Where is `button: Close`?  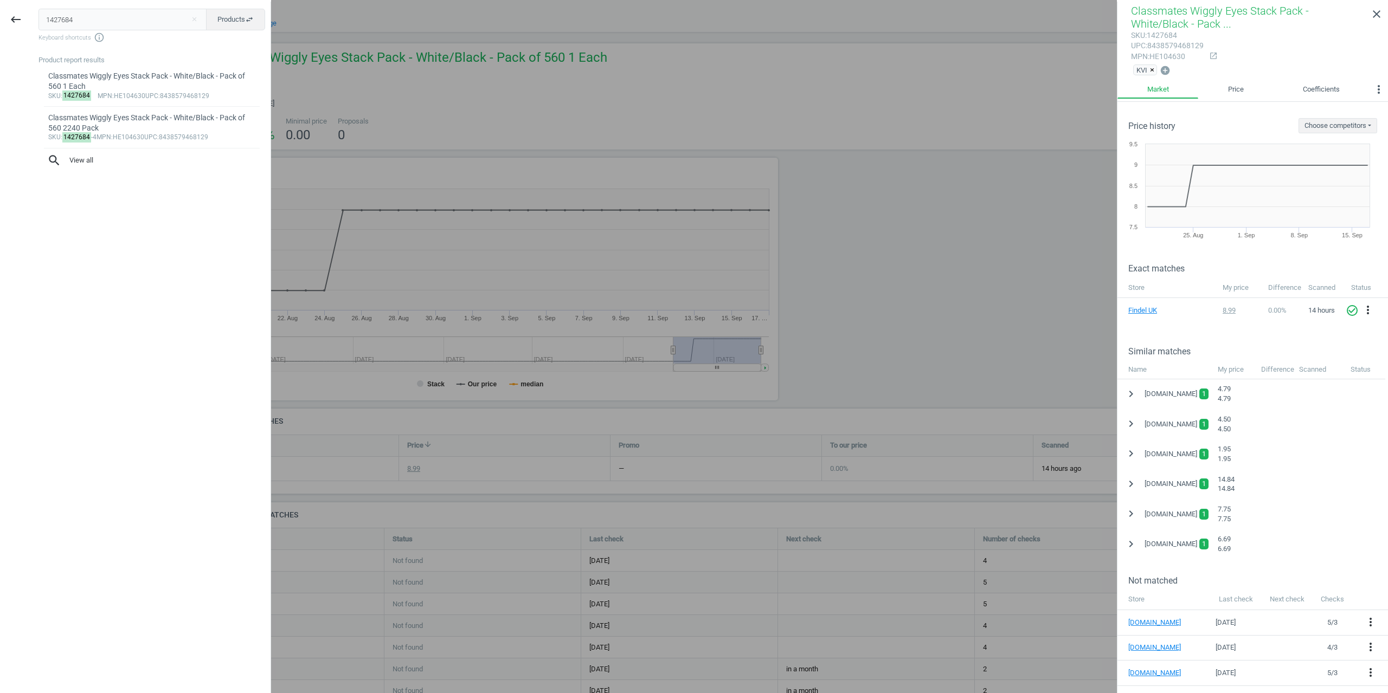 button: Close is located at coordinates (194, 20).